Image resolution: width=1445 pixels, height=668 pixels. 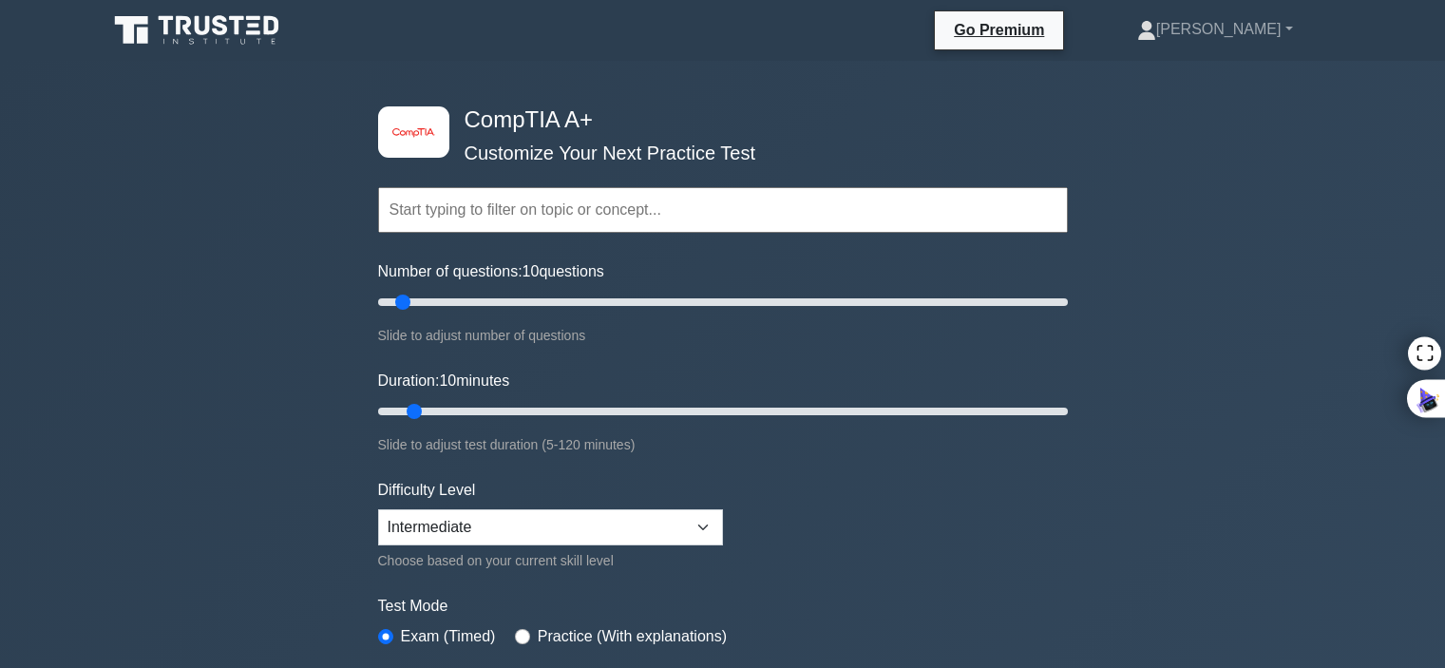 What do you see at coordinates (998, 29) in the screenshot?
I see `a: Go Premium` at bounding box center [998, 29].